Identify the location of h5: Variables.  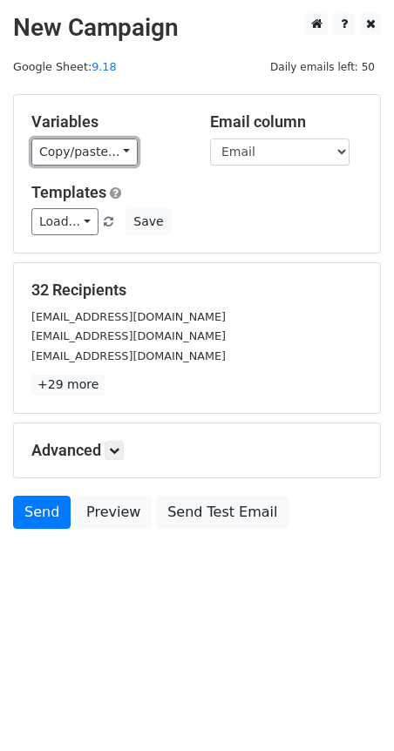
(107, 122).